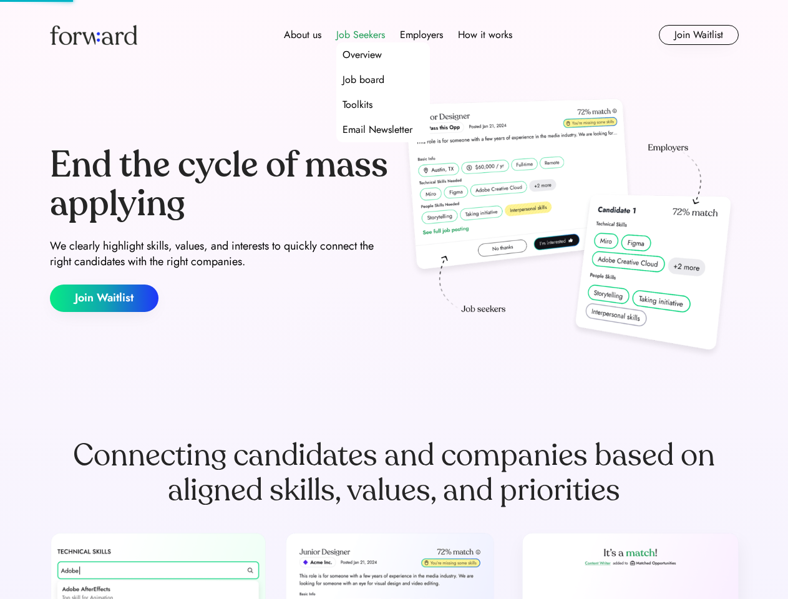 Image resolution: width=788 pixels, height=599 pixels. What do you see at coordinates (421, 35) in the screenshot?
I see `div: Employers` at bounding box center [421, 35].